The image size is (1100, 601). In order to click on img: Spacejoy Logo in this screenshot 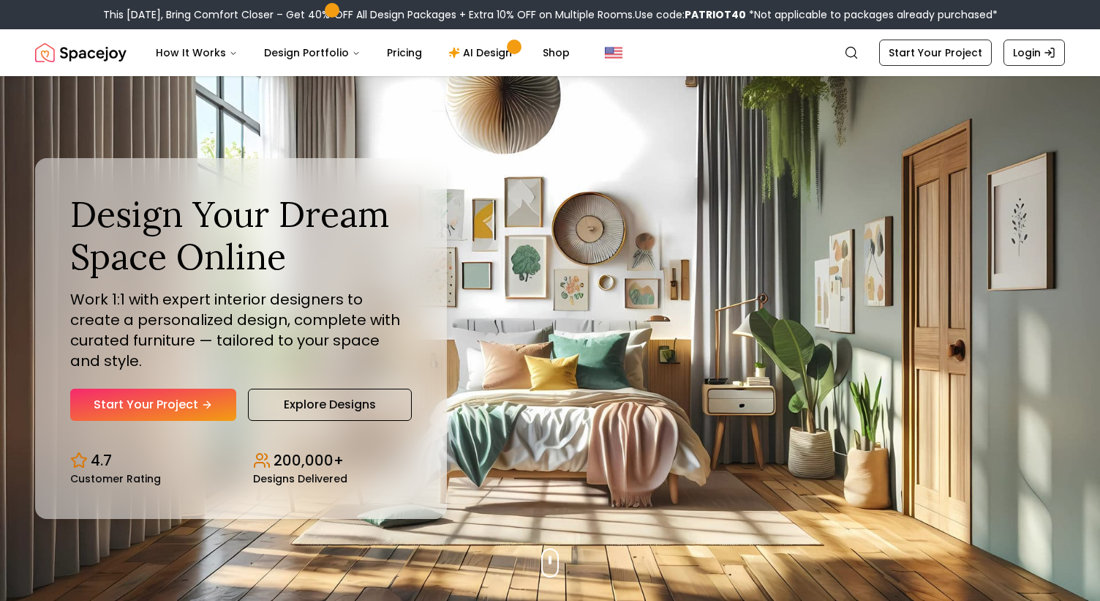, I will do `click(80, 53)`.